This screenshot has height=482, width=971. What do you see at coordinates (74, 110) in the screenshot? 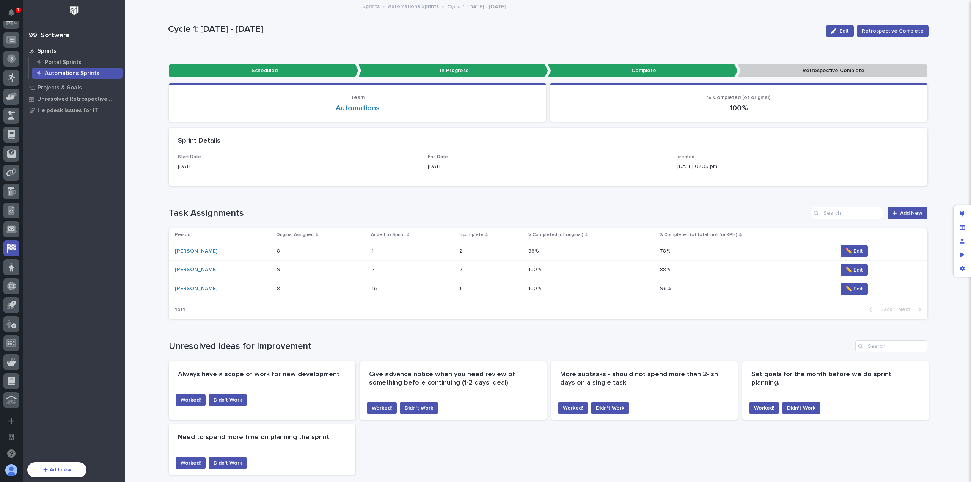
I see `a: Helpdesk Issues for IT` at bounding box center [74, 110].